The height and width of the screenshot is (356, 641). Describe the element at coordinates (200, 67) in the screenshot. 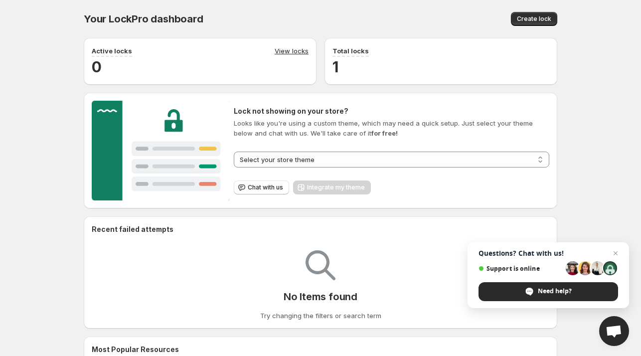

I see `h2: 0` at that location.